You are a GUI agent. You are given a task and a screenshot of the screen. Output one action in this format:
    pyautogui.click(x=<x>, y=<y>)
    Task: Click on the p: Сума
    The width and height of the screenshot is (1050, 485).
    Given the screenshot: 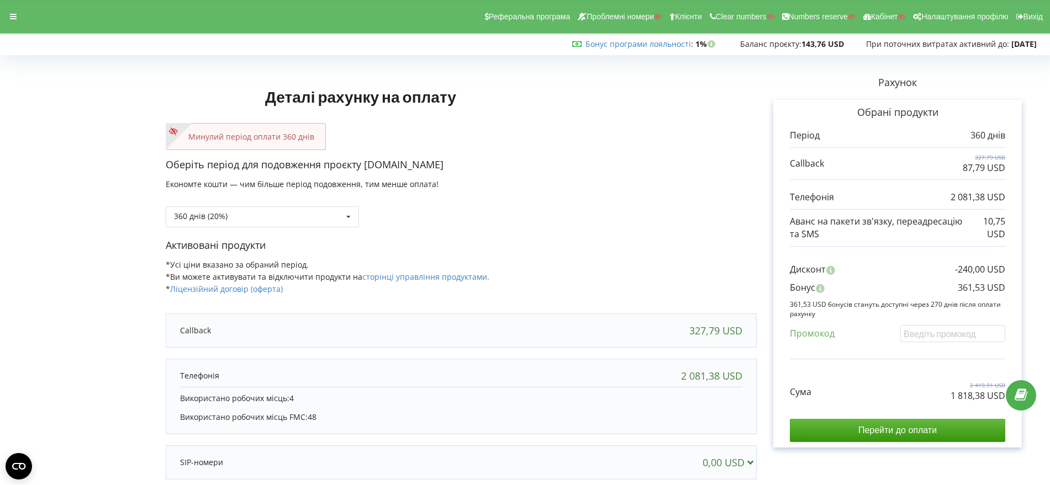 What is the action you would take?
    pyautogui.click(x=800, y=392)
    